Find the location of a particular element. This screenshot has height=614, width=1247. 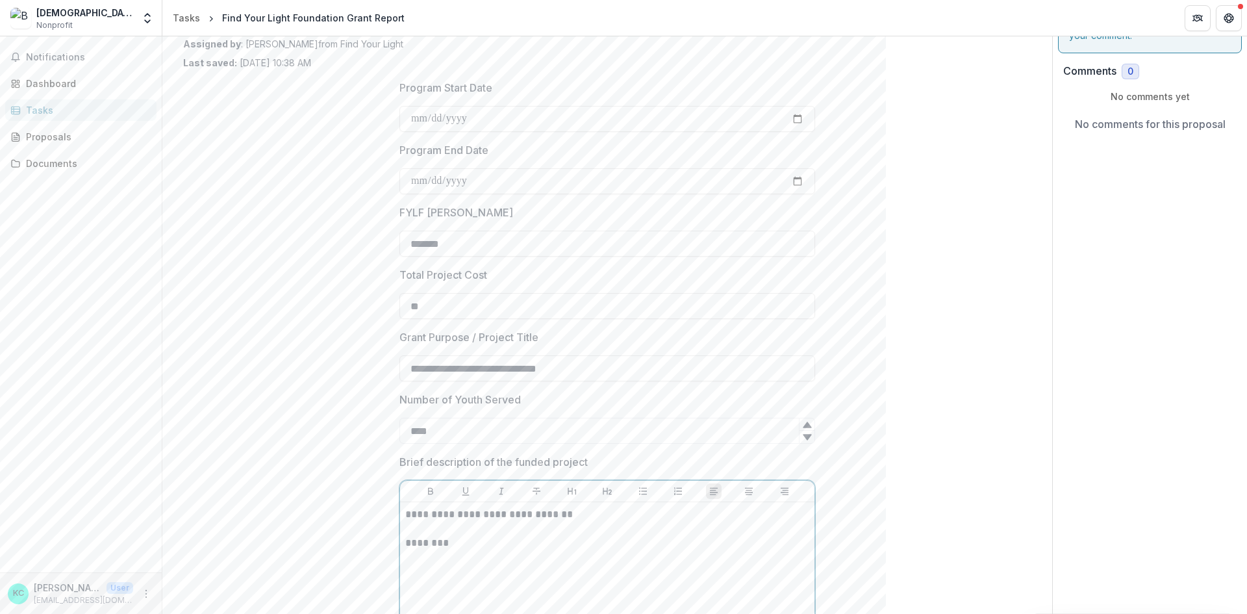

img: Benedictine Sisters of Erie is located at coordinates (21, 18).